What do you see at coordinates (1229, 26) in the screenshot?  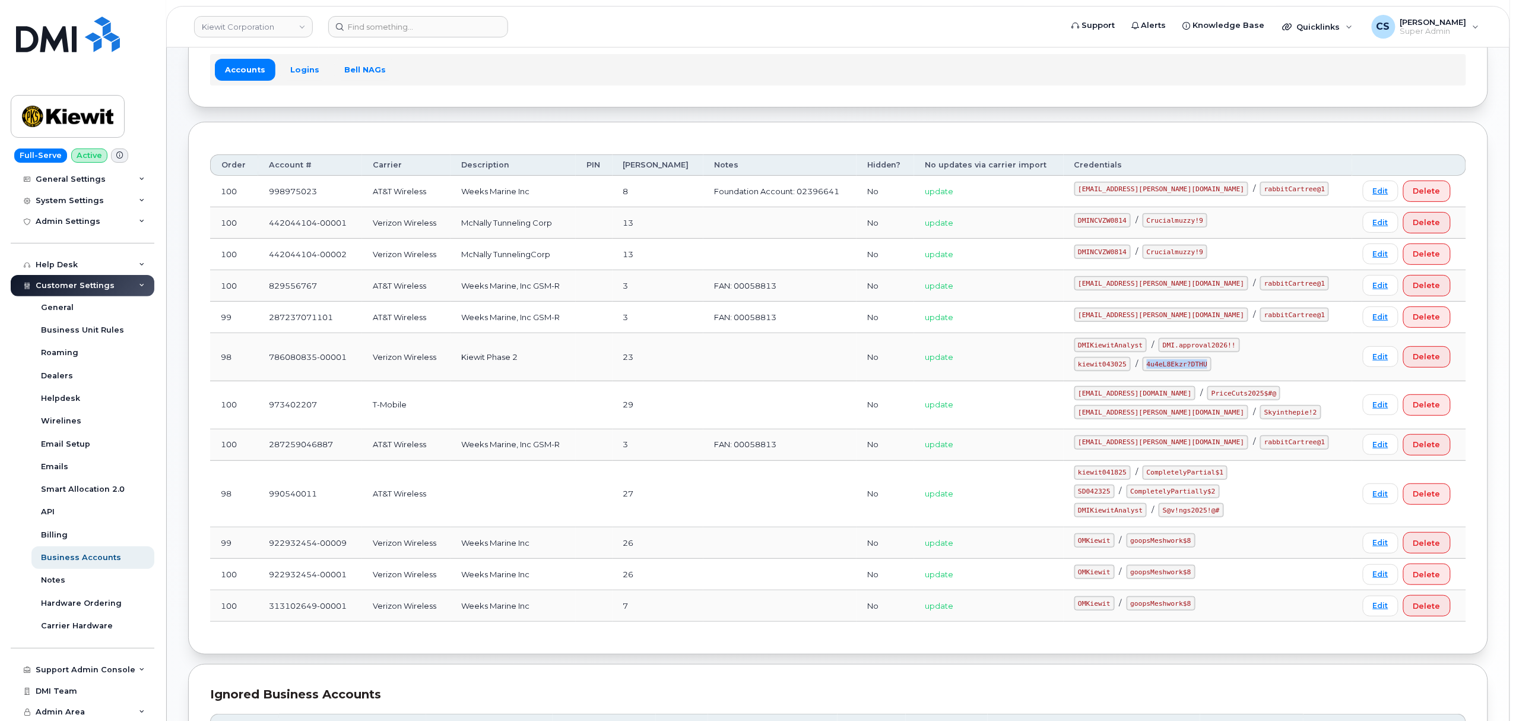 I see `span: Knowledge Base` at bounding box center [1229, 26].